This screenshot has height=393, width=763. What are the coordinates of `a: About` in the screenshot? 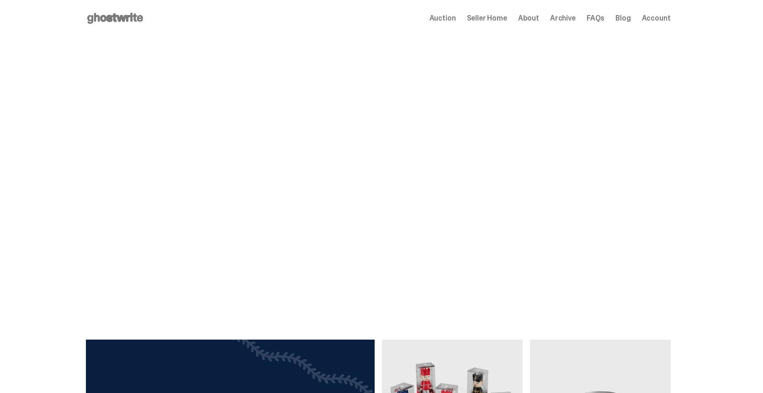 It's located at (528, 18).